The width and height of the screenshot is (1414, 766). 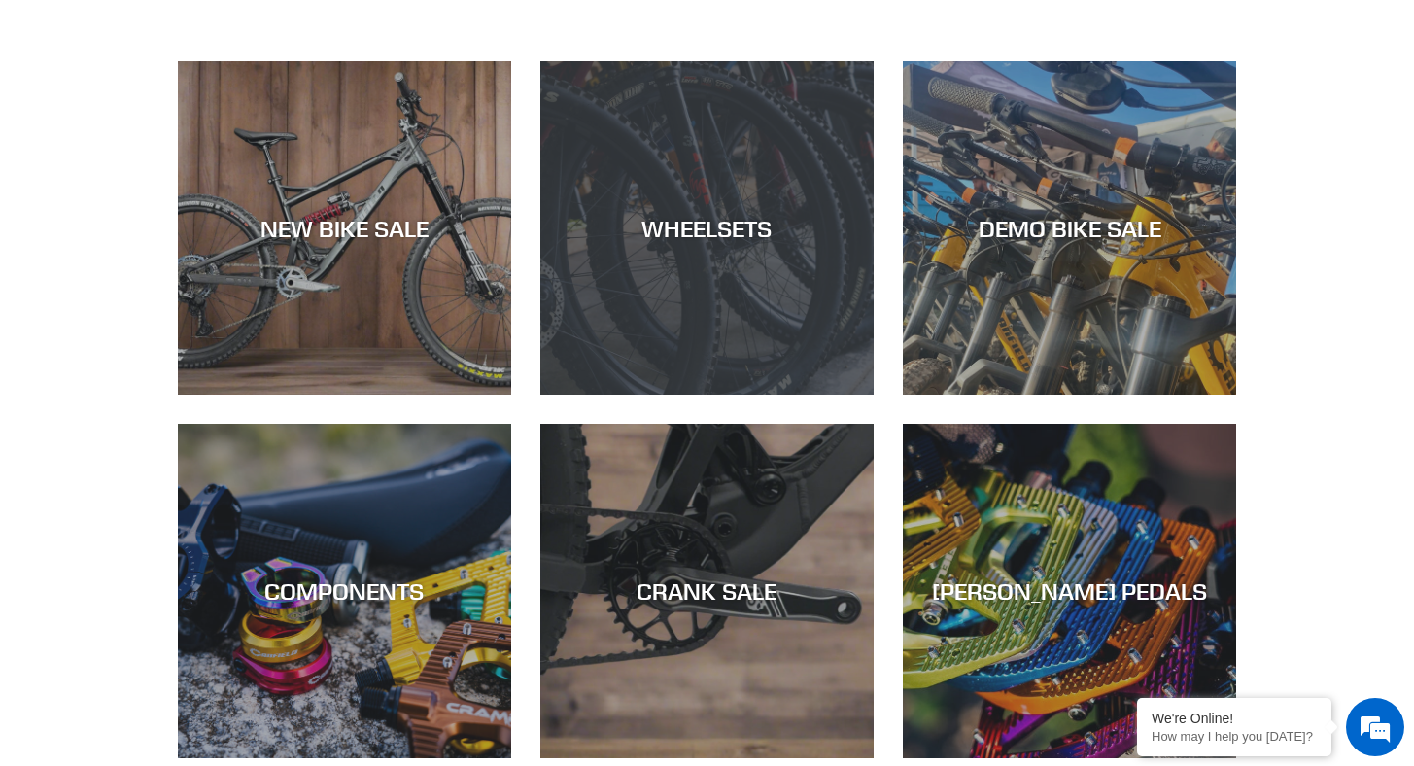 What do you see at coordinates (344, 591) in the screenshot?
I see `div: COMPONENTS` at bounding box center [344, 591].